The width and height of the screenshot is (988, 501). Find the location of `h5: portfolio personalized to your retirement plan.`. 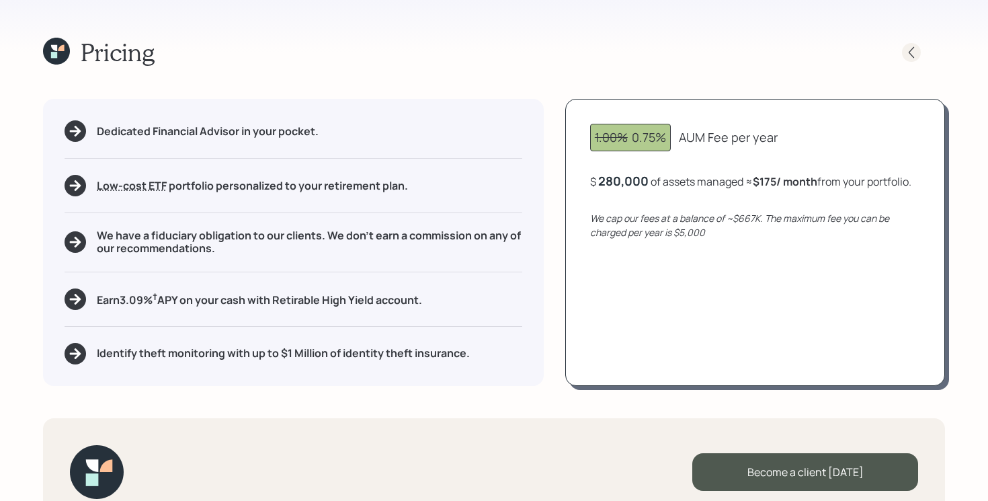

h5: portfolio personalized to your retirement plan. is located at coordinates (252, 186).